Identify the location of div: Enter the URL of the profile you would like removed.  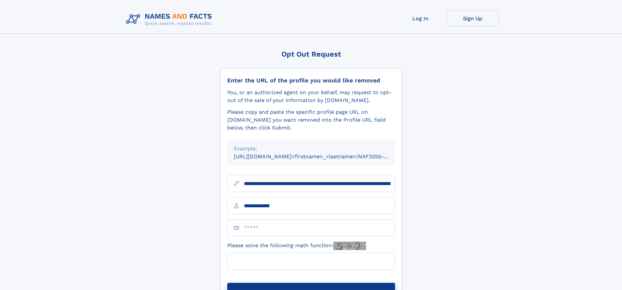
(311, 80).